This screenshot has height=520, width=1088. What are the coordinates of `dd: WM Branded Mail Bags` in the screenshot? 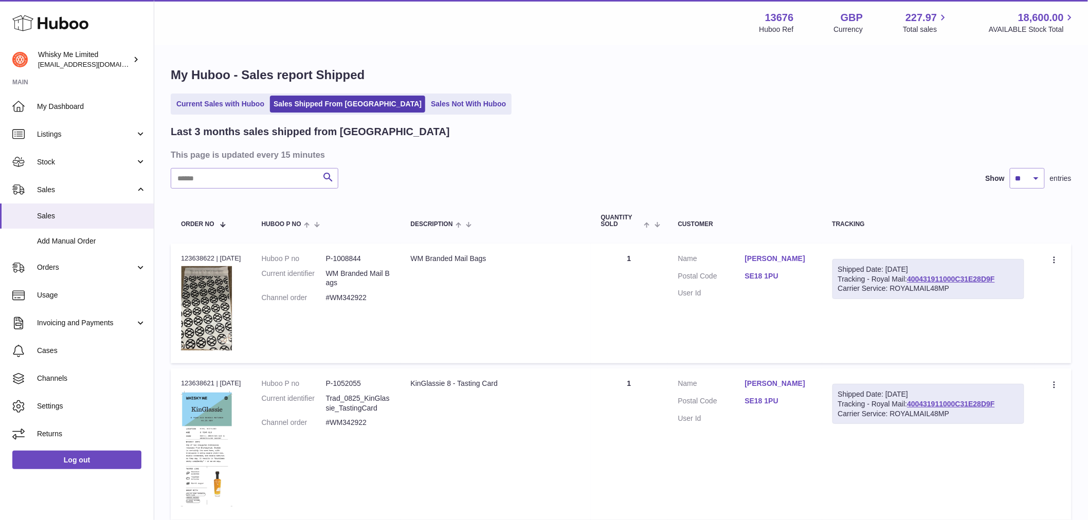 It's located at (358, 279).